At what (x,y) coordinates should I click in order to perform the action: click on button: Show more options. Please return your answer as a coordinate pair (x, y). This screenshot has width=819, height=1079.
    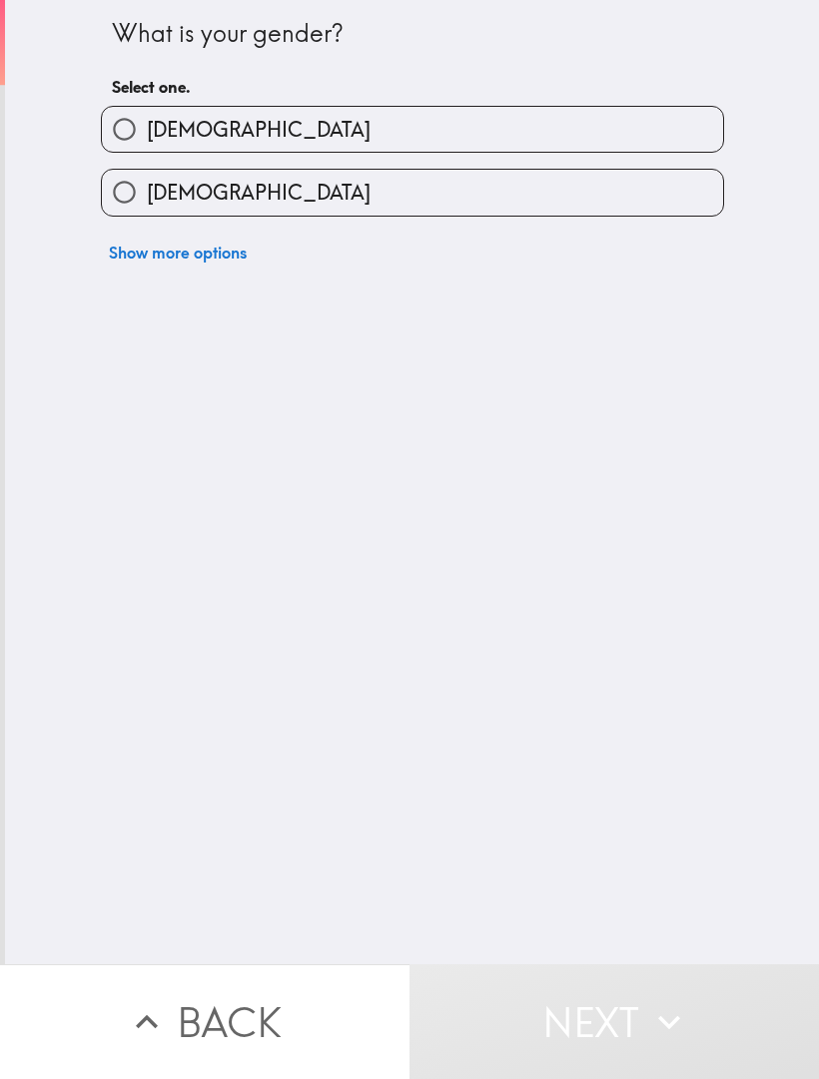
    Looking at the image, I should click on (178, 253).